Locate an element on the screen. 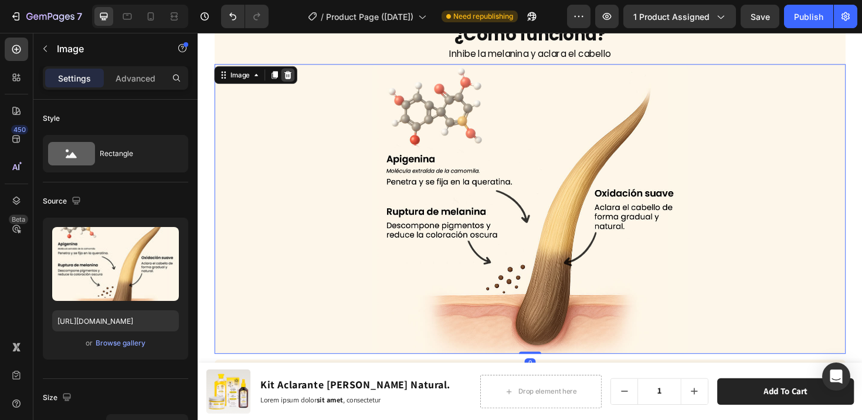 The image size is (862, 420). button: decrement is located at coordinates (451, 379).